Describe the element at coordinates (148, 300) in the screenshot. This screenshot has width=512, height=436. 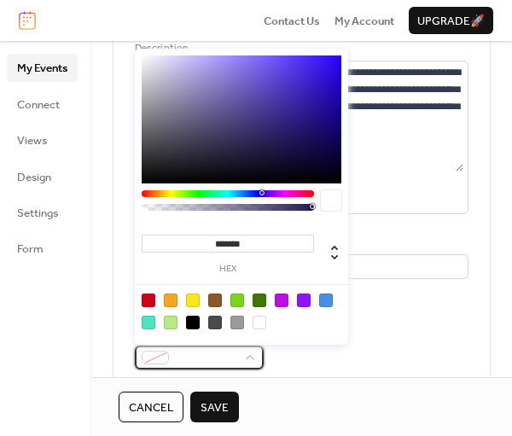
I see `div: #D0021B` at that location.